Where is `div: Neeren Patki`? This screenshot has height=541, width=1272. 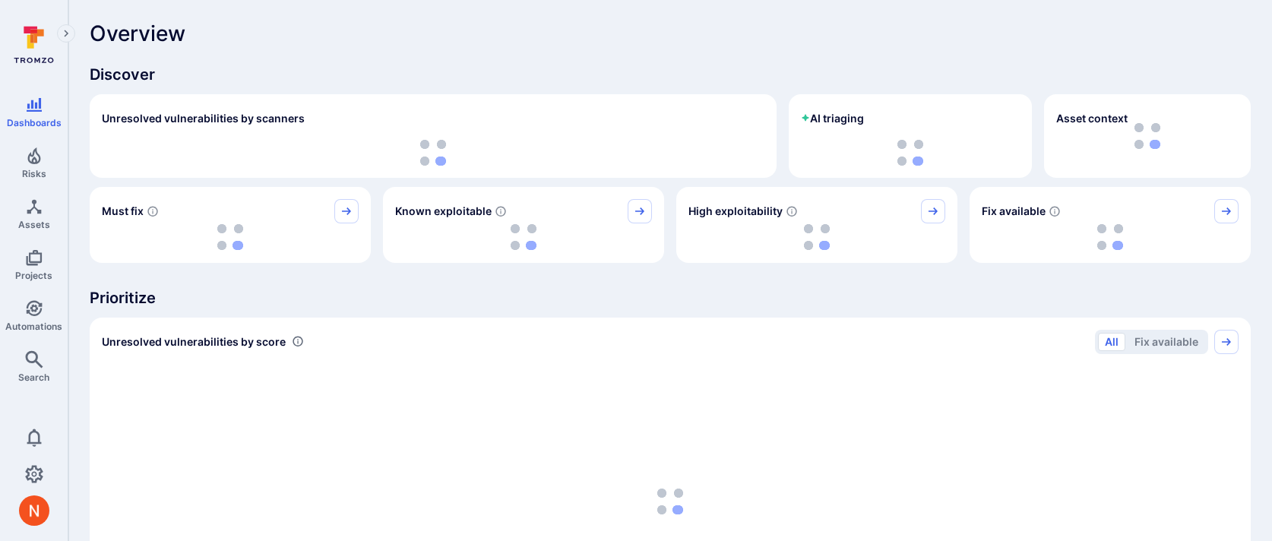 div: Neeren Patki is located at coordinates (34, 511).